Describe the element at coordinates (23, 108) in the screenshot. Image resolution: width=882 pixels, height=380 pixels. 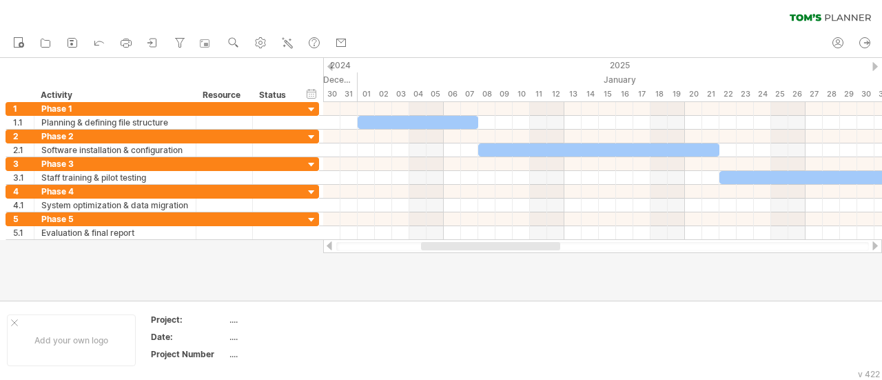
I see `div: 1` at that location.